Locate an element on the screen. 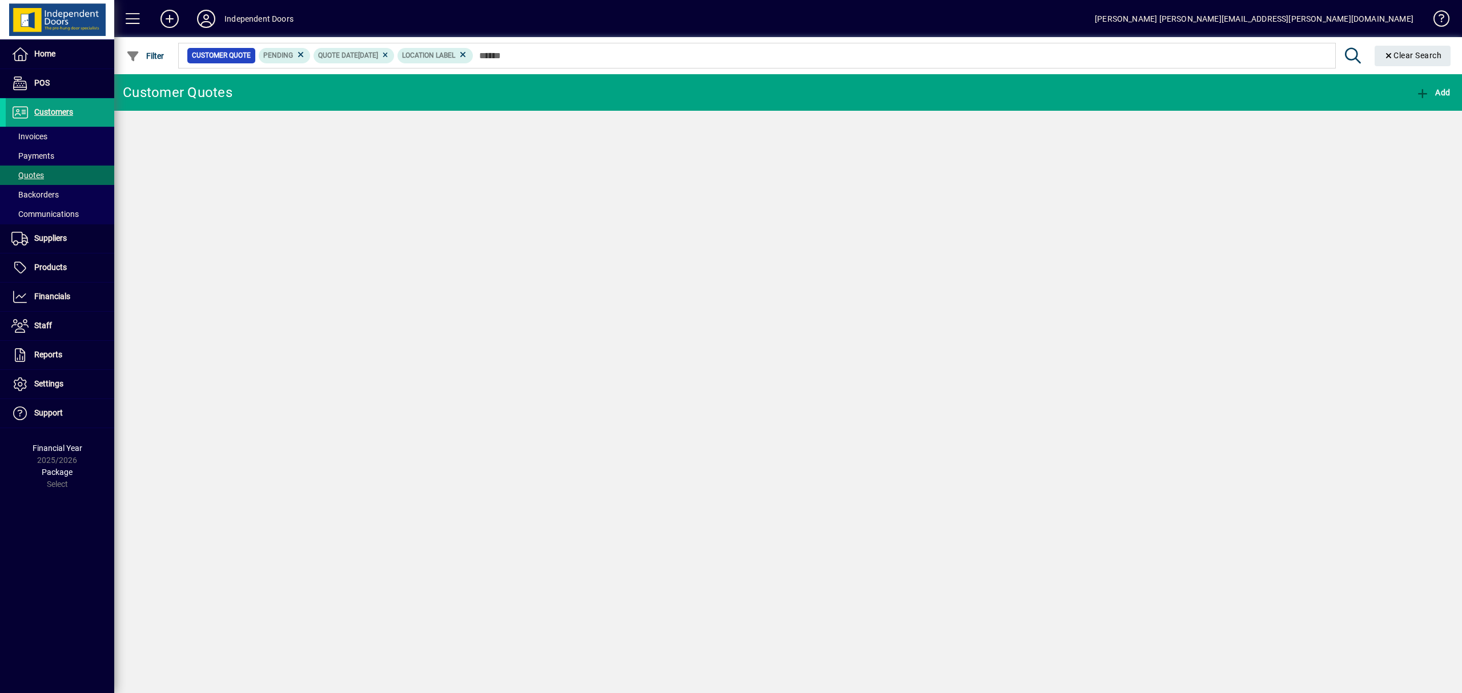 The width and height of the screenshot is (1462, 693). span: Filter is located at coordinates (145, 56).